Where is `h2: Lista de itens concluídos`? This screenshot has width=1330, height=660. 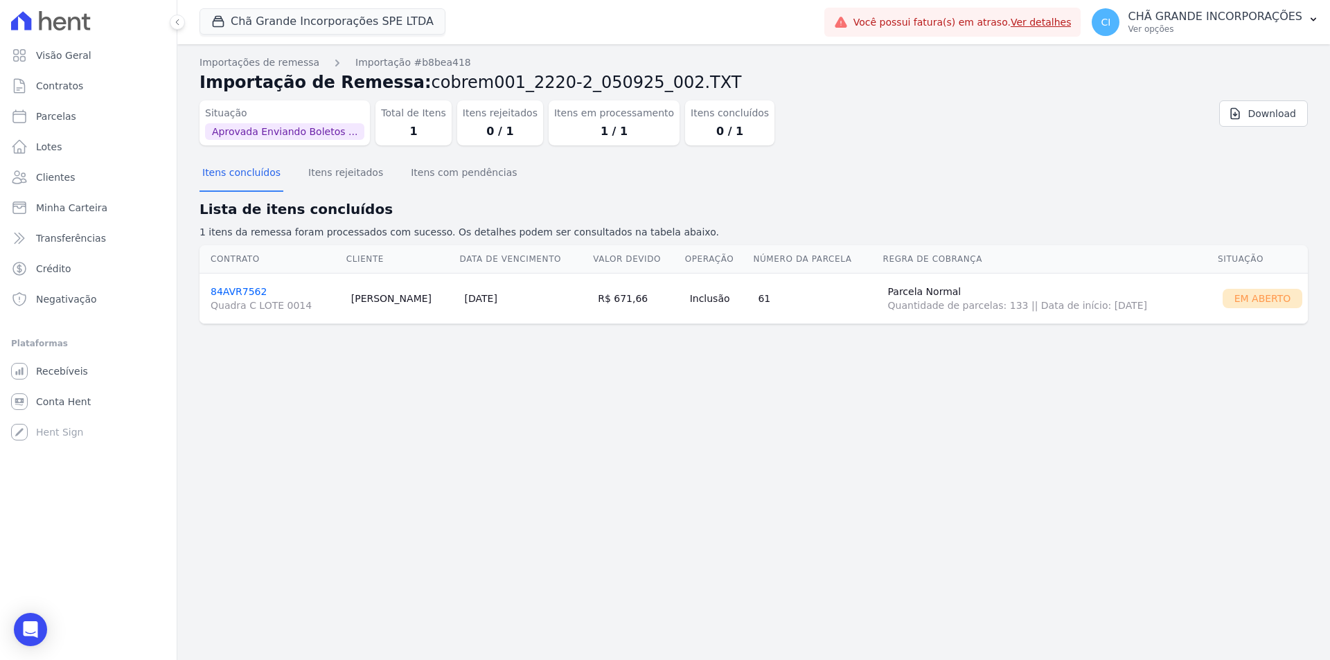
h2: Lista de itens concluídos is located at coordinates (754, 209).